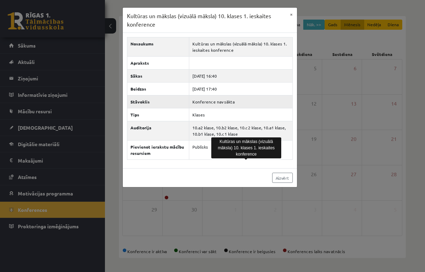  Describe the element at coordinates (158, 76) in the screenshot. I see `th: Sākas` at that location.